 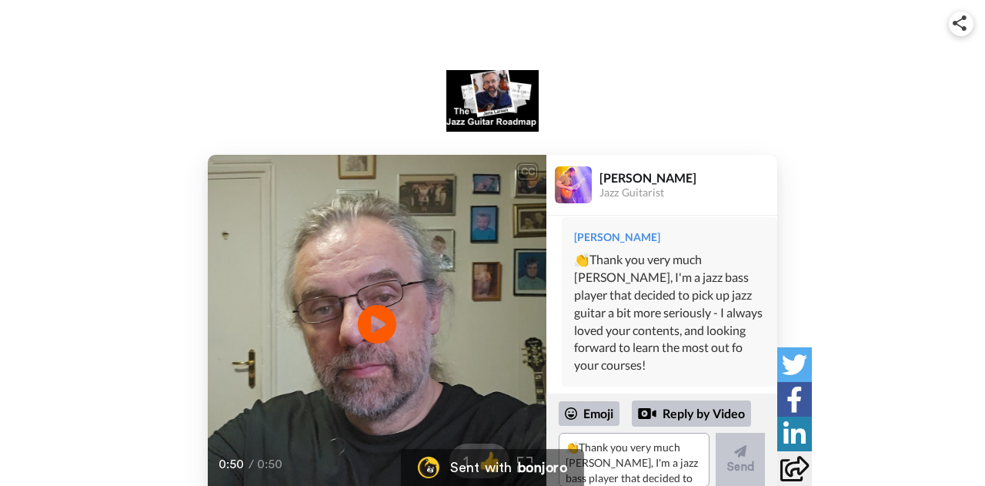 What do you see at coordinates (688, 192) in the screenshot?
I see `div: Jazz Guitarist` at bounding box center [688, 192].